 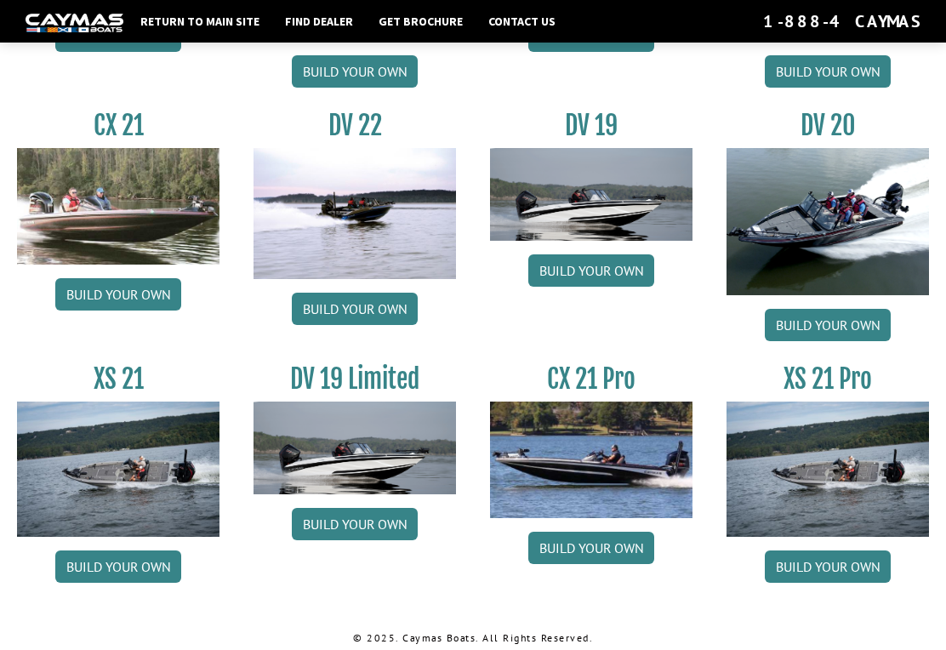 What do you see at coordinates (319, 21) in the screenshot?
I see `a: Find Dealer` at bounding box center [319, 21].